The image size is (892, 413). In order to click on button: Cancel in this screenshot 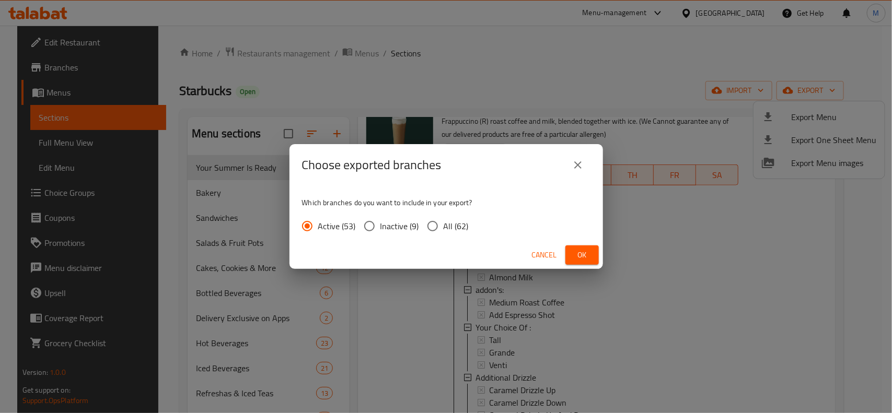, I will do `click(544, 255)`.